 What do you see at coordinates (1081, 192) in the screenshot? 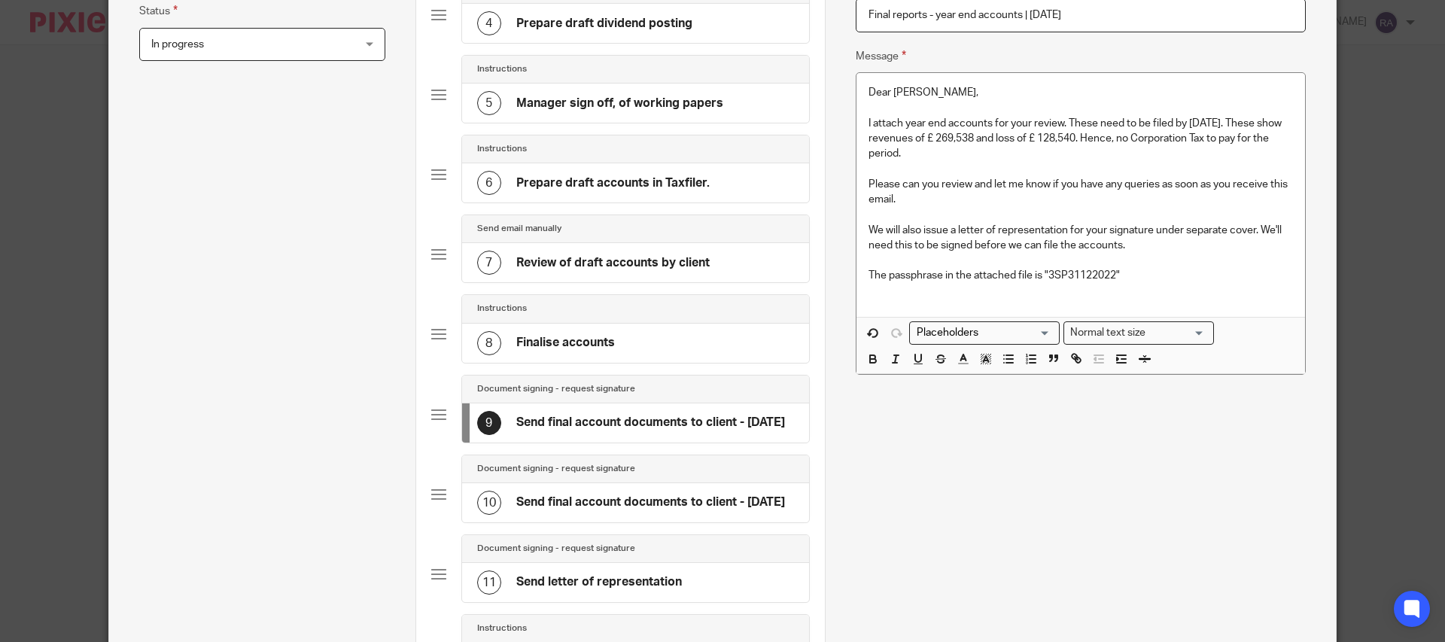
I see `p: Please can you review and let me know if you have any queries as soon as you receive this email.` at bounding box center [1081, 192].